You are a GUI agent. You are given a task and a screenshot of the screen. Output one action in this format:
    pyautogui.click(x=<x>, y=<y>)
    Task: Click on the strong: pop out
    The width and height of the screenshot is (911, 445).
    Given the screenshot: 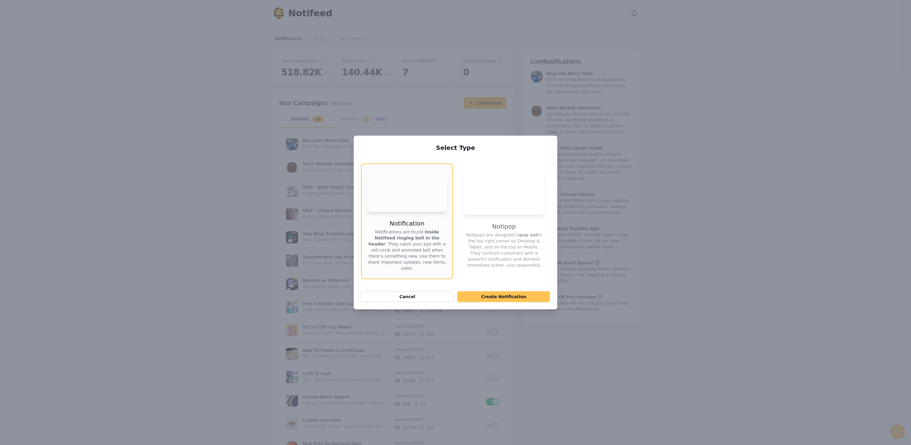 What is the action you would take?
    pyautogui.click(x=528, y=235)
    